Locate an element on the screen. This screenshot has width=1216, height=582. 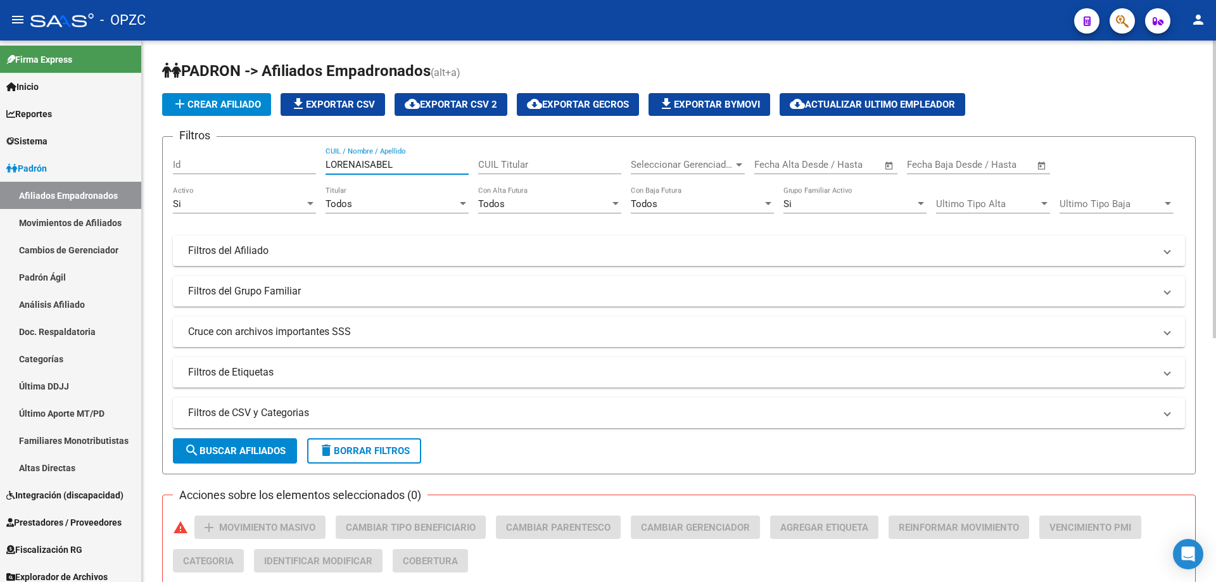
span: Identificar Modificar is located at coordinates (318, 561).